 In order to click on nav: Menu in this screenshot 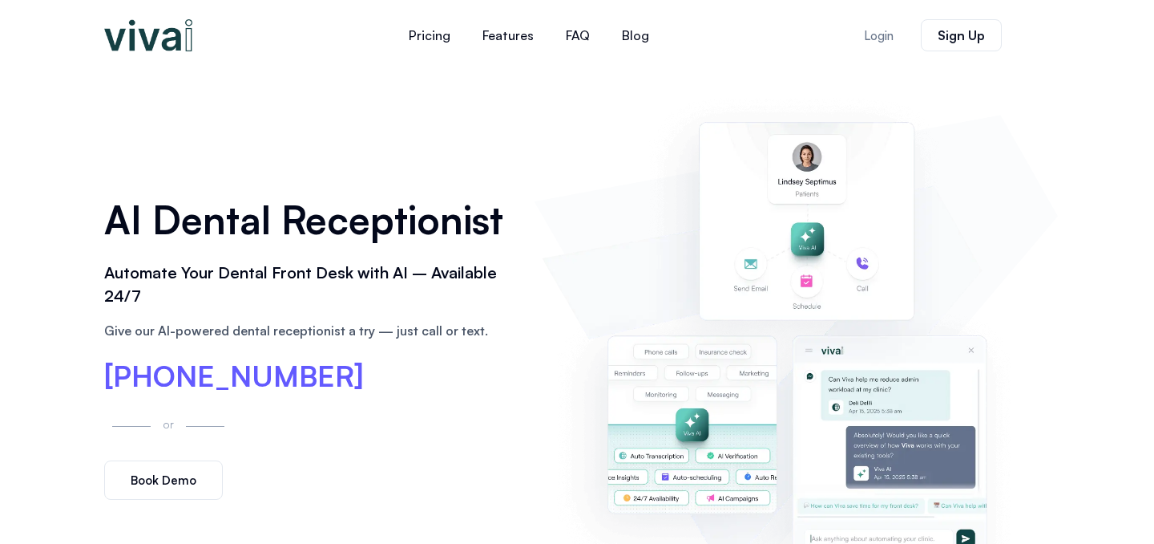, I will do `click(529, 35)`.